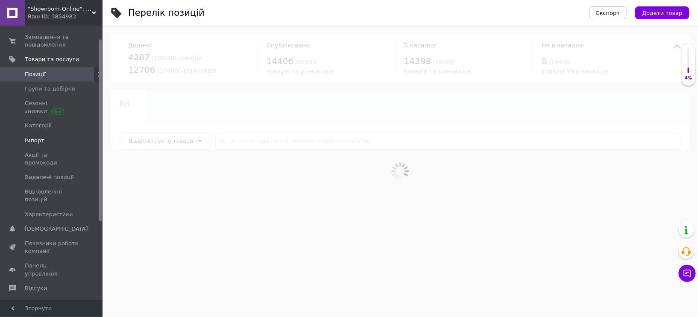 This screenshot has width=698, height=317. I want to click on span: Відновлення позицій, so click(52, 196).